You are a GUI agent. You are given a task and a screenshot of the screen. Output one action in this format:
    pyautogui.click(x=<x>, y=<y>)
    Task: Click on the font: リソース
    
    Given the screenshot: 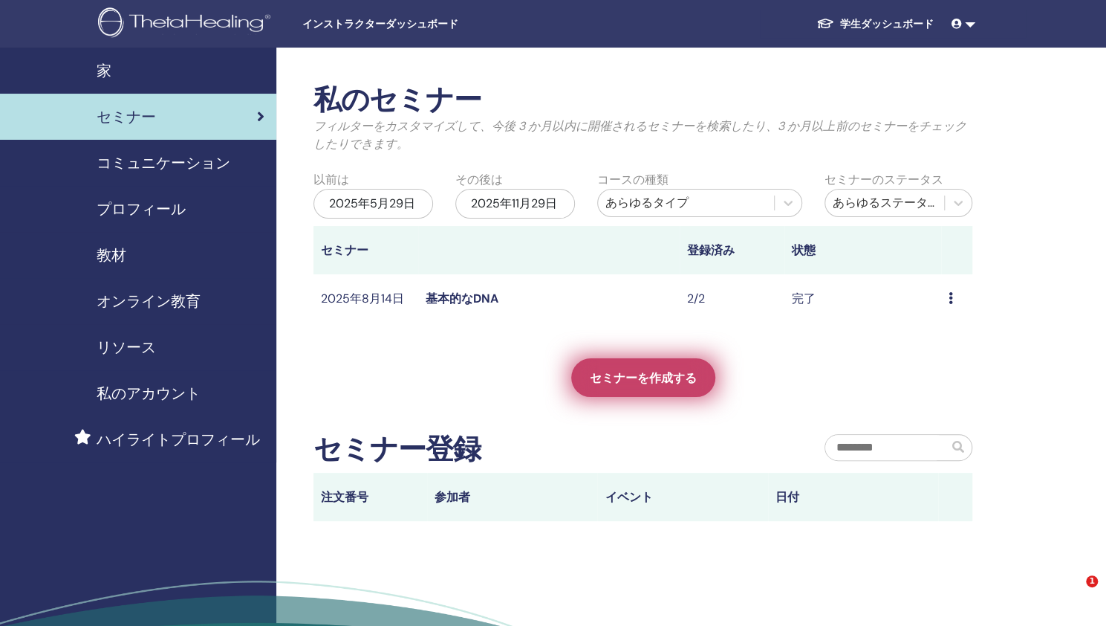 What is the action you would take?
    pyautogui.click(x=126, y=347)
    